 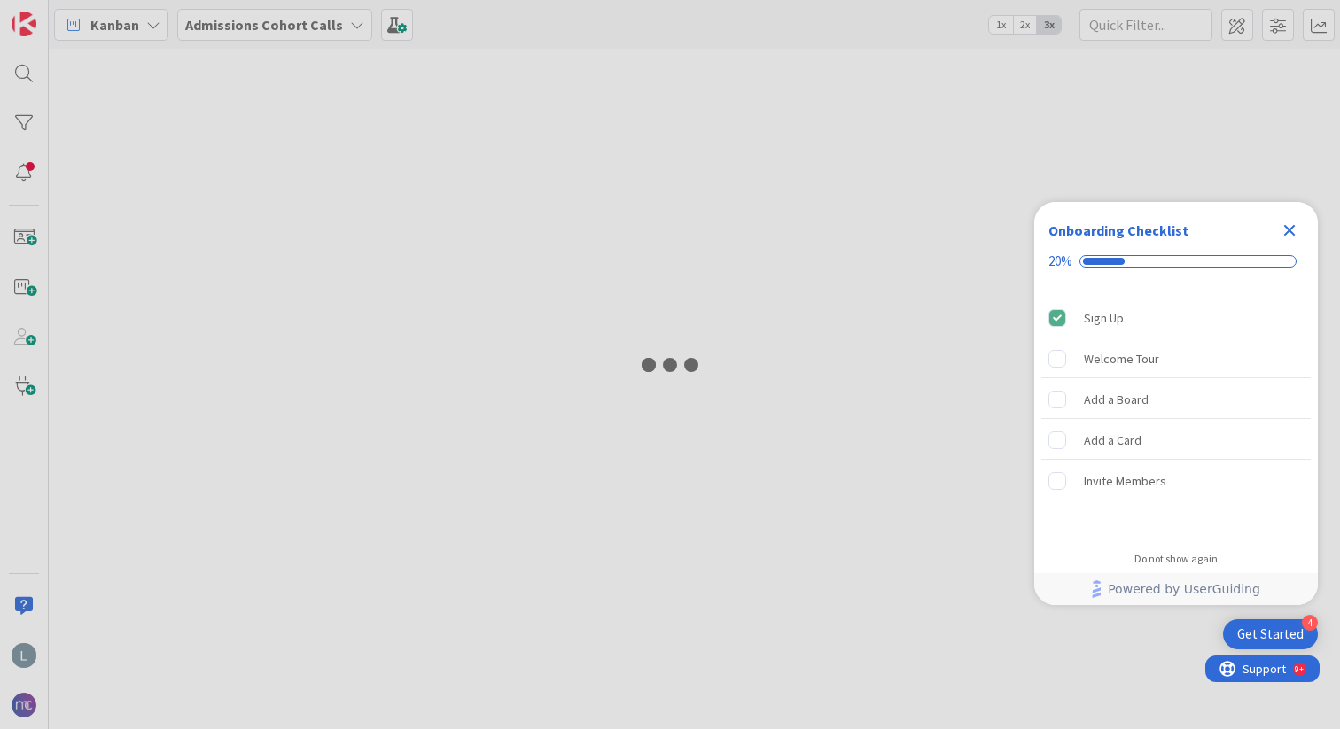 I want to click on span: Support, so click(x=58, y=13).